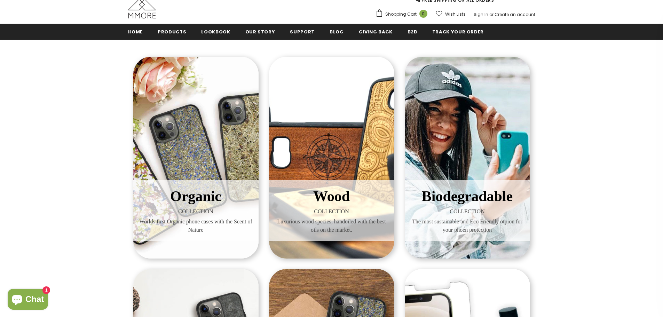  Describe the element at coordinates (491, 14) in the screenshot. I see `span: or` at that location.